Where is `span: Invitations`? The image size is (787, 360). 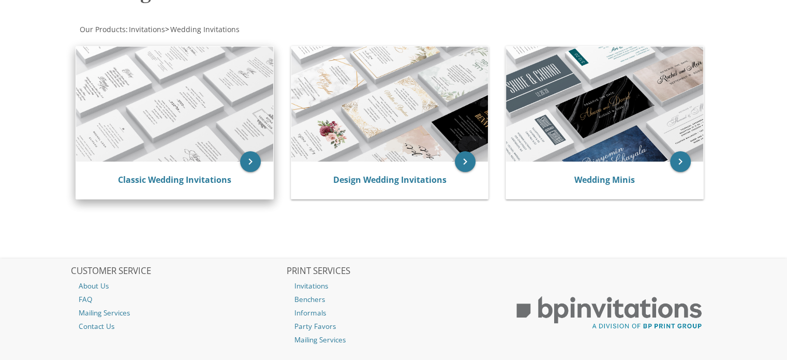 span: Invitations is located at coordinates (147, 29).